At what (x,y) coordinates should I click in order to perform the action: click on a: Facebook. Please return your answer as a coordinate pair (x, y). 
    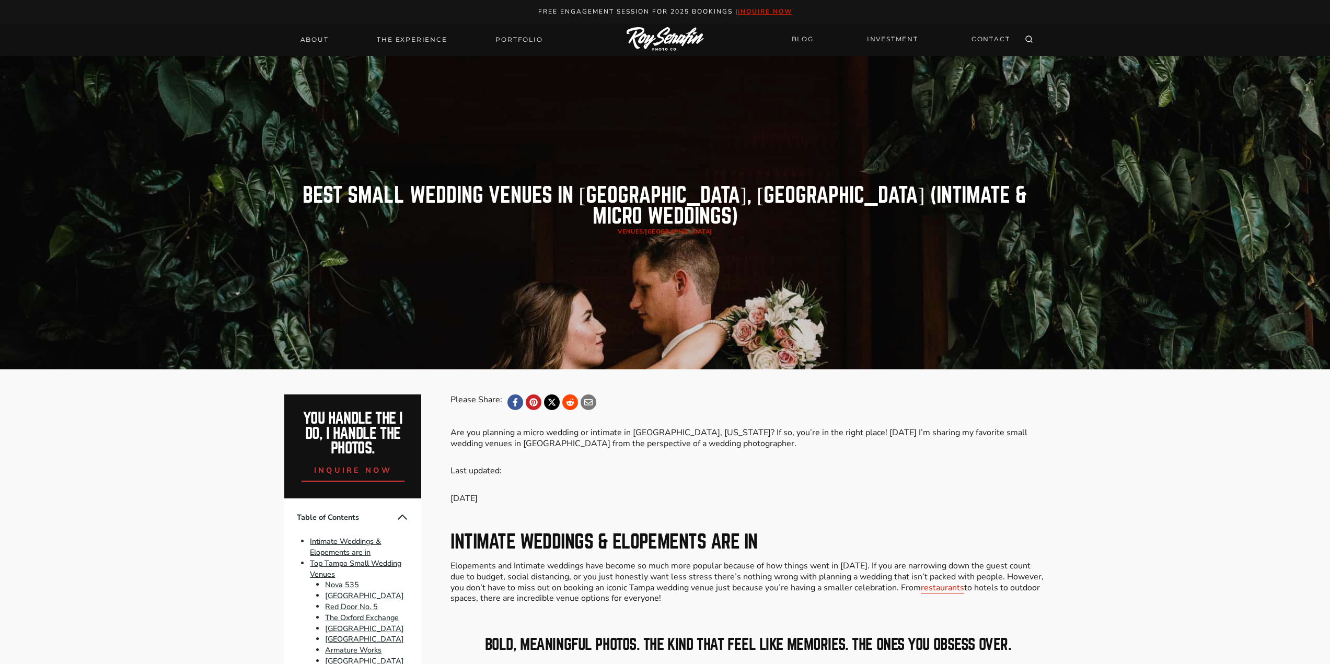
    Looking at the image, I should click on (515, 403).